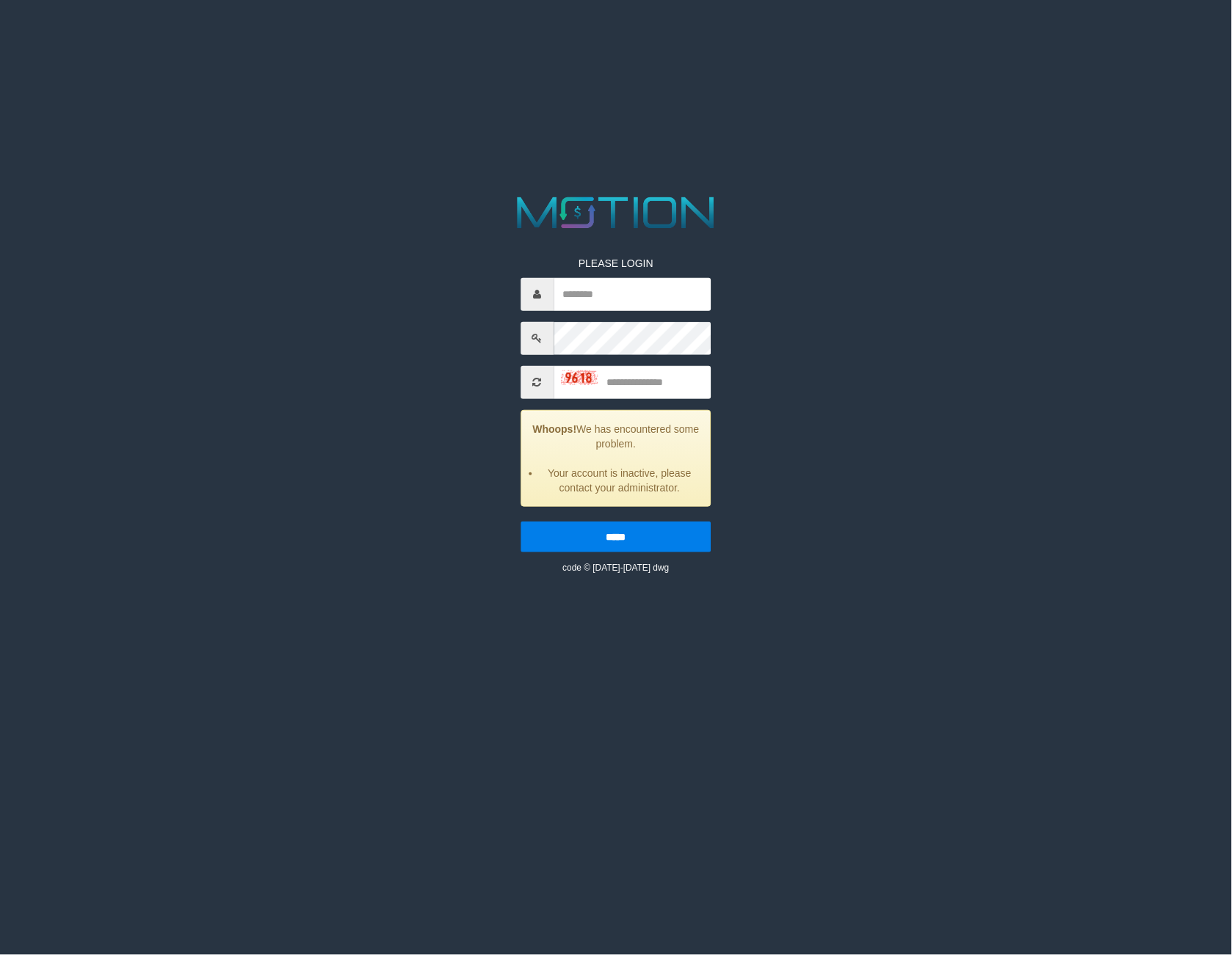 This screenshot has height=955, width=1232. Describe the element at coordinates (579, 378) in the screenshot. I see `img: captcha` at that location.